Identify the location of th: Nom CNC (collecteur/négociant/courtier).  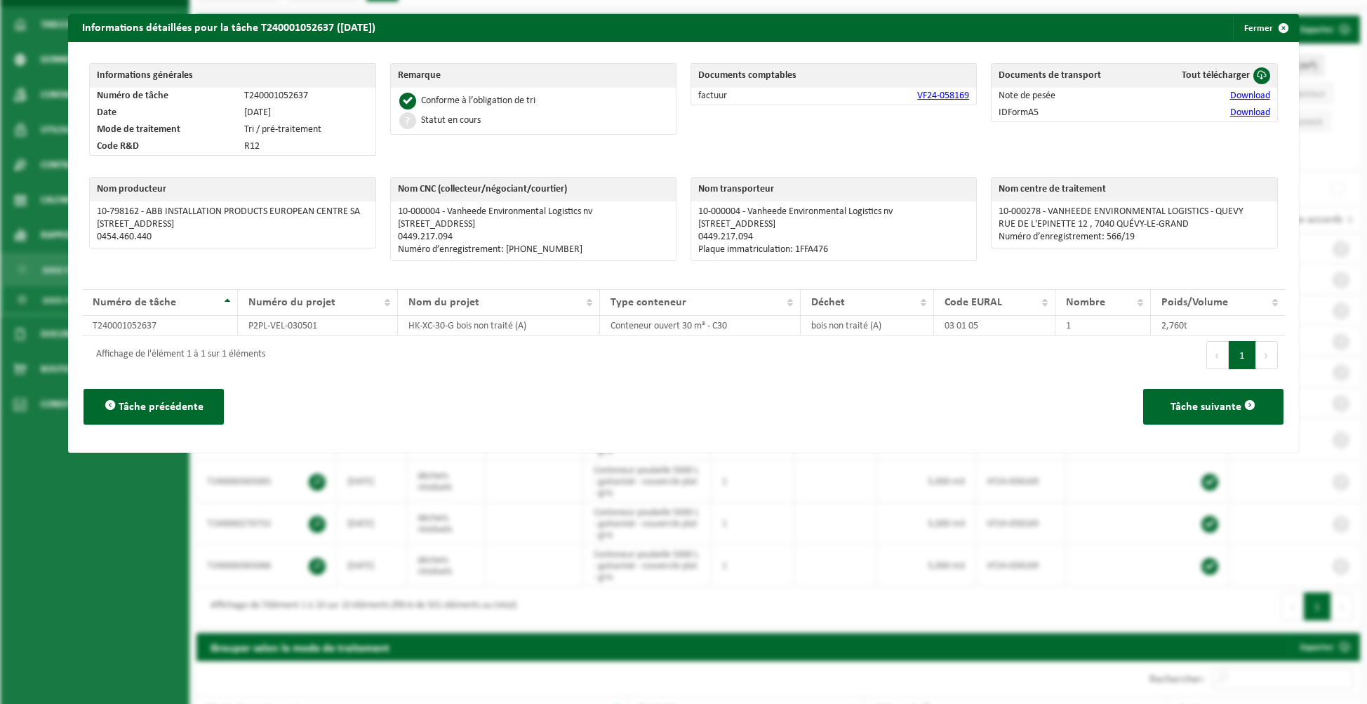
(533, 190).